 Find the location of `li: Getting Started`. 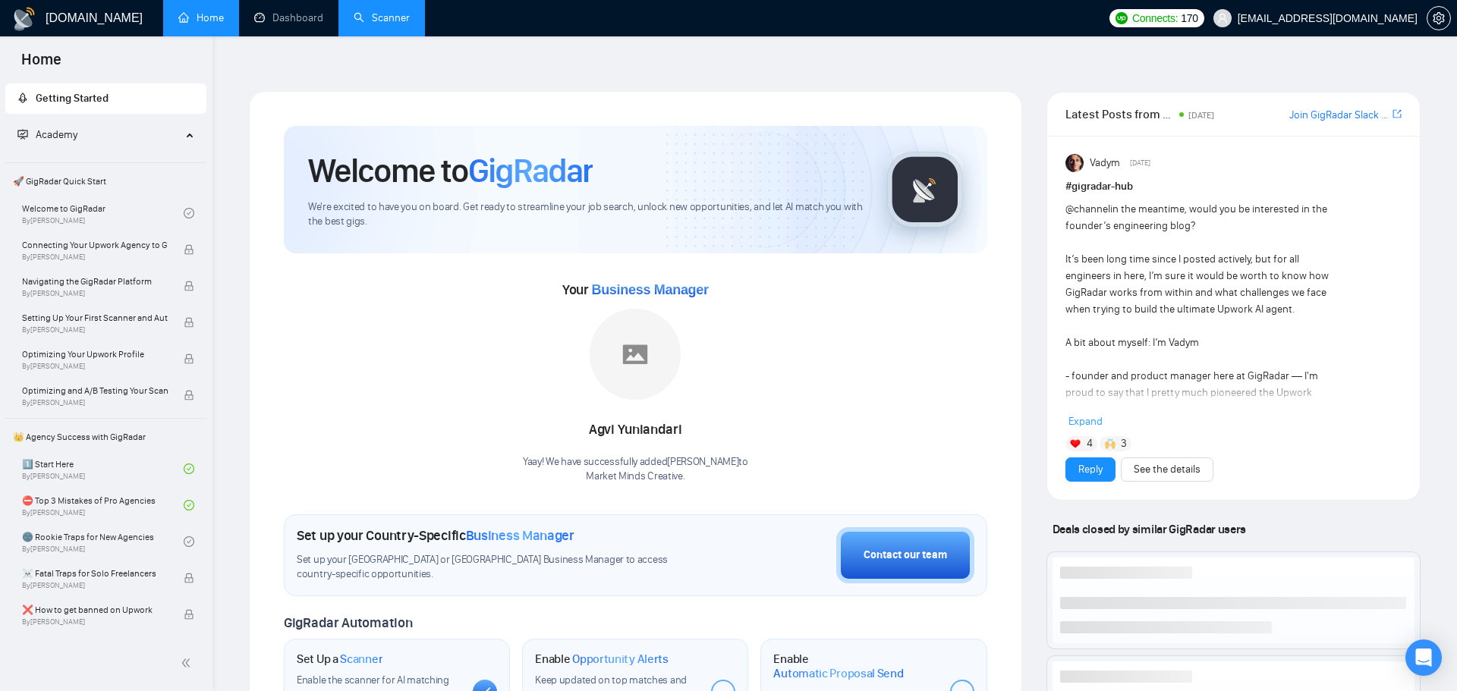

li: Getting Started is located at coordinates (105, 99).